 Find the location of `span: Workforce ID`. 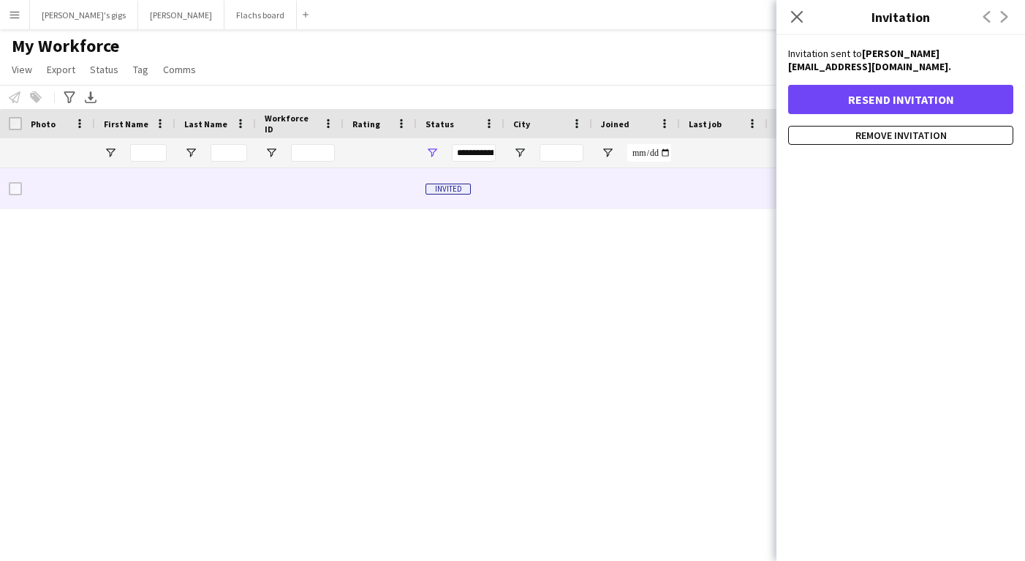

span: Workforce ID is located at coordinates (291, 124).